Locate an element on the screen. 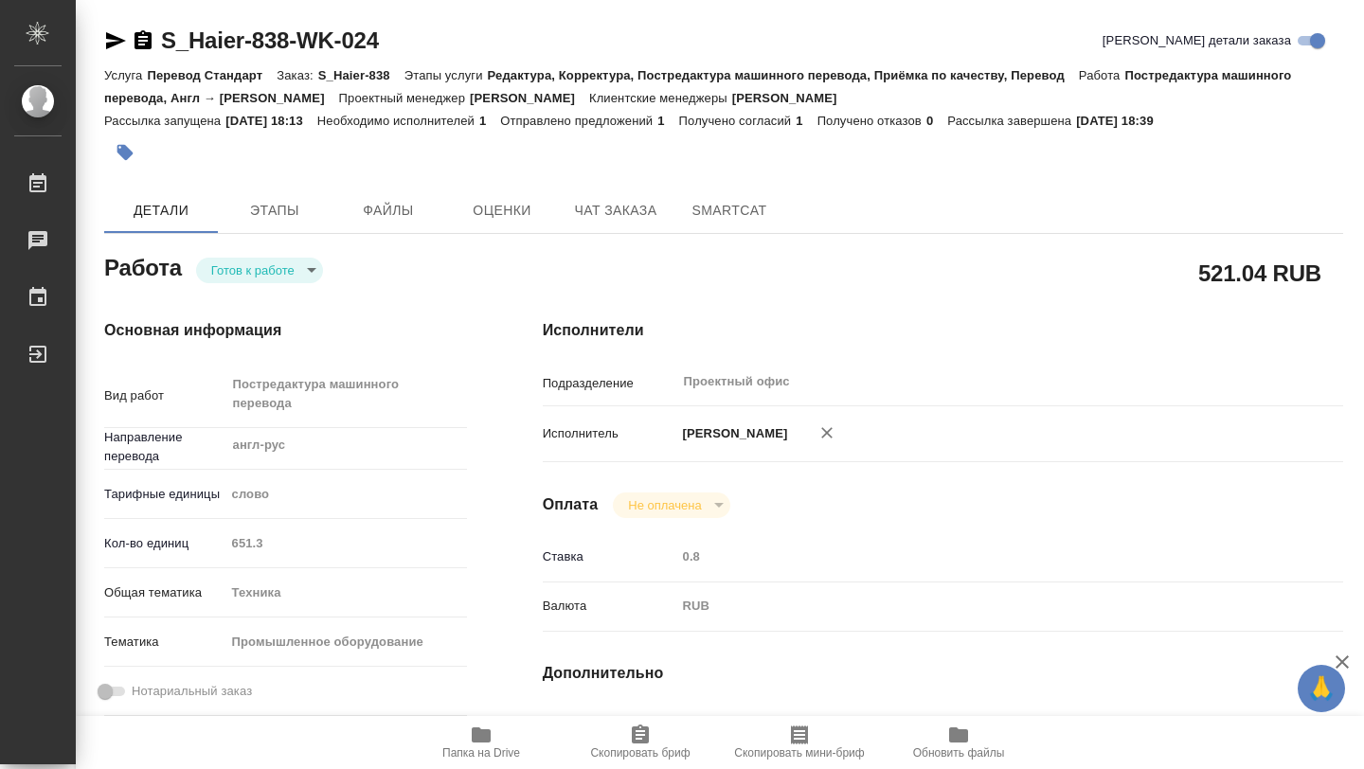  button: Обновить файлы is located at coordinates (959, 743).